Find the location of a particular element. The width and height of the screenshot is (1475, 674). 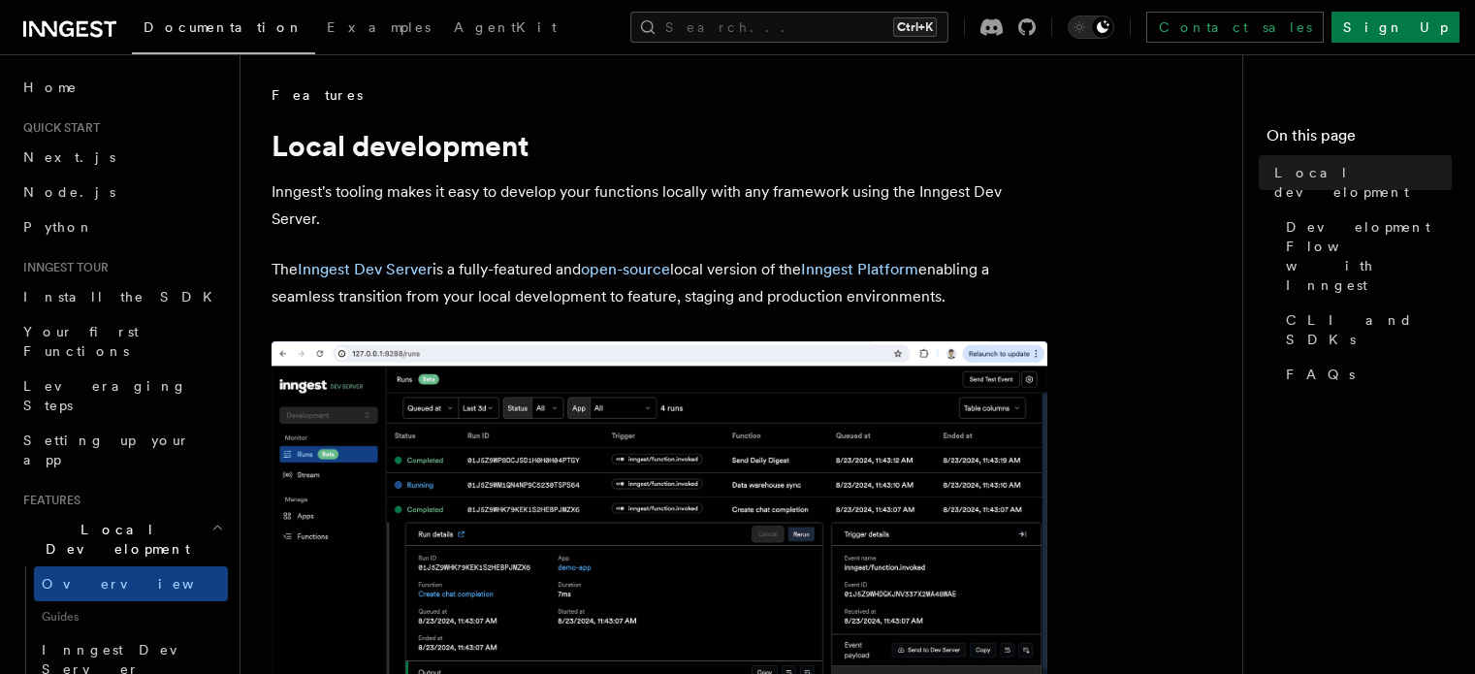

p: Inngest's tooling makes it easy to develop your functions locally with any framework using the In... is located at coordinates (659, 206).